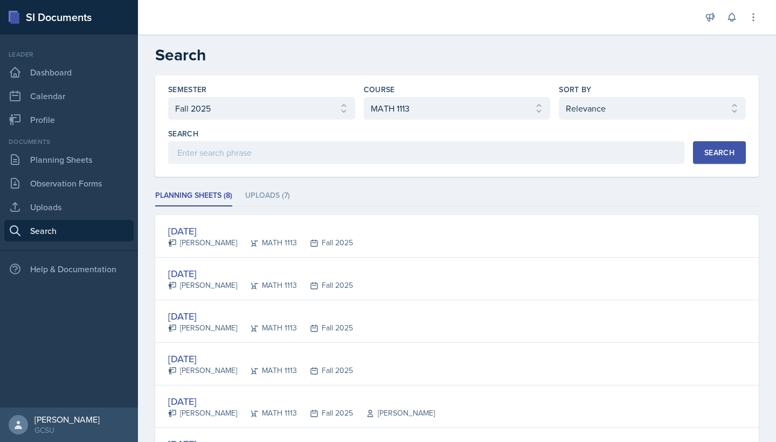  I want to click on a: Calendar, so click(69, 96).